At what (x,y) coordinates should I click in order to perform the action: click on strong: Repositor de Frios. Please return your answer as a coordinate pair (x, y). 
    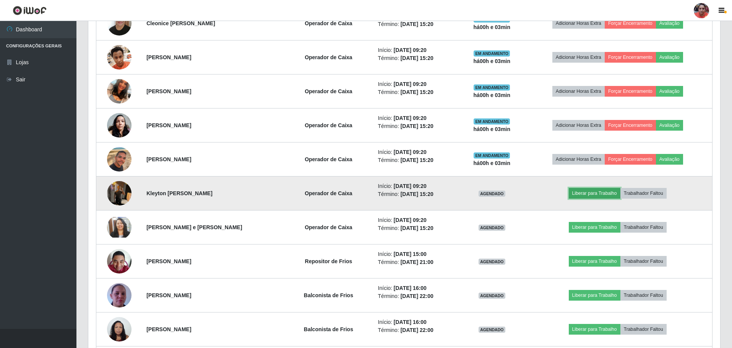
    Looking at the image, I should click on (329, 262).